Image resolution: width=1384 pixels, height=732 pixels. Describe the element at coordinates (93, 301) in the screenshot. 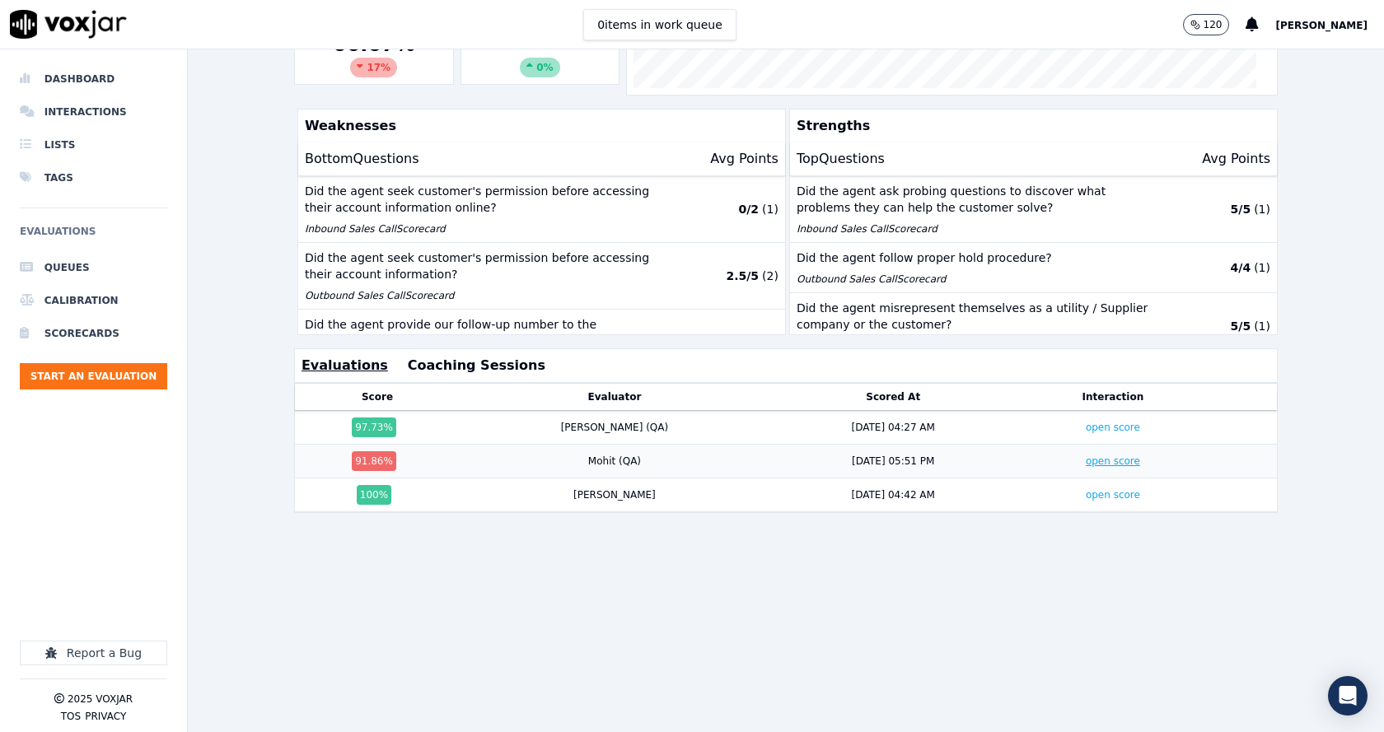

I see `li: Calibration` at that location.